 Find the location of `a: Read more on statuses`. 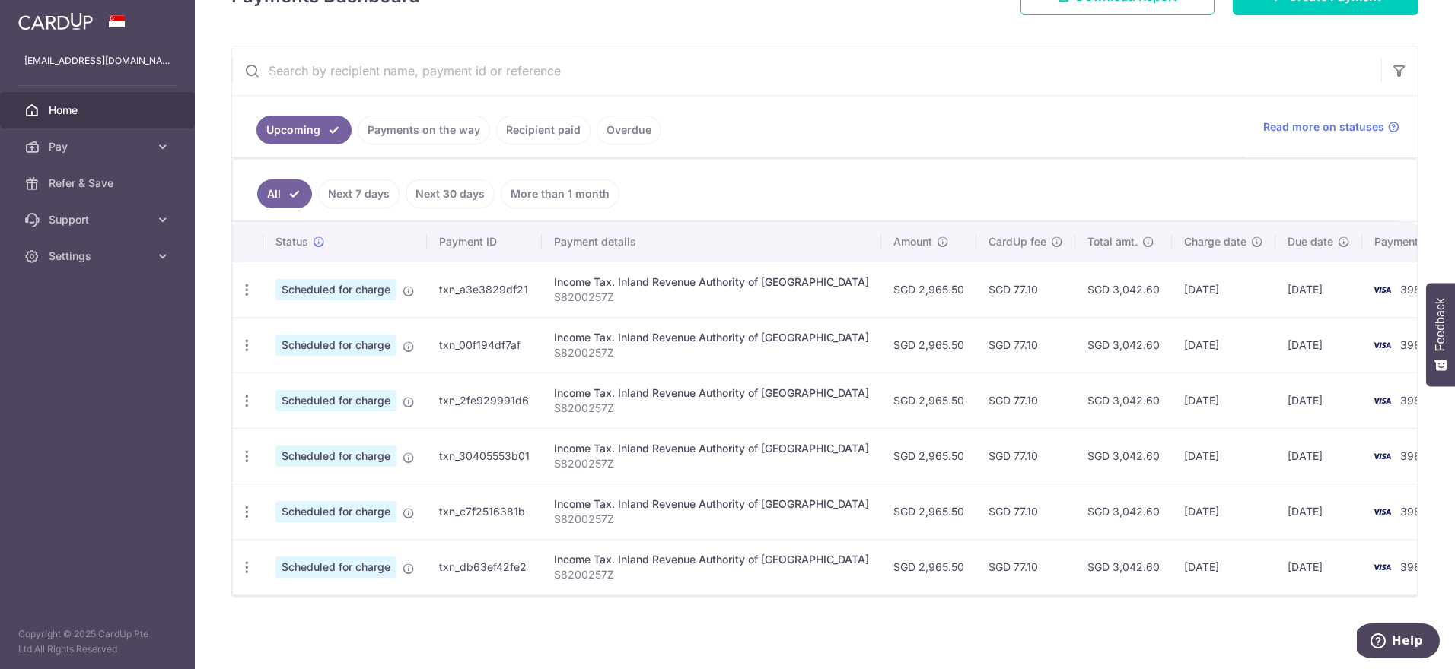

a: Read more on statuses is located at coordinates (1331, 127).